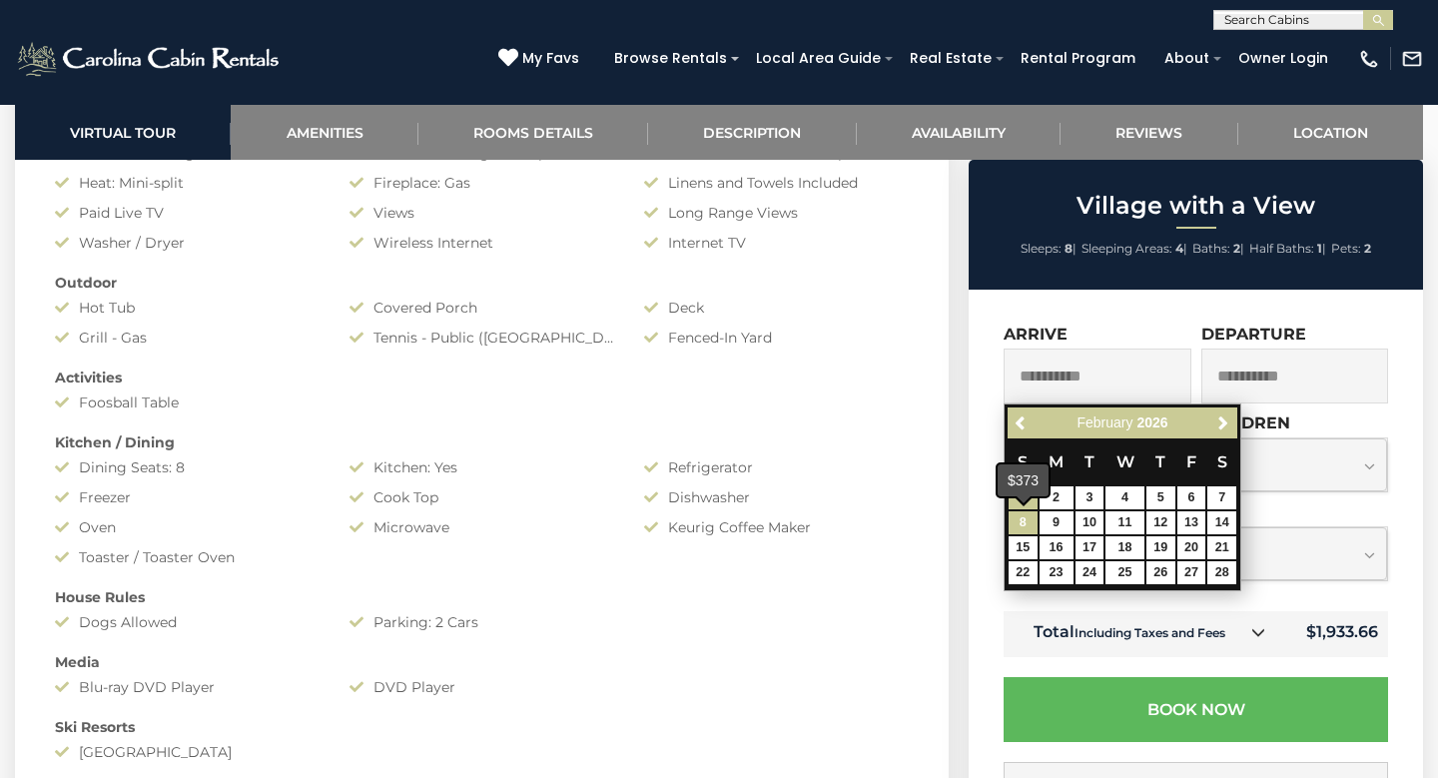 This screenshot has width=1438, height=778. Describe the element at coordinates (481, 662) in the screenshot. I see `div: Media` at that location.